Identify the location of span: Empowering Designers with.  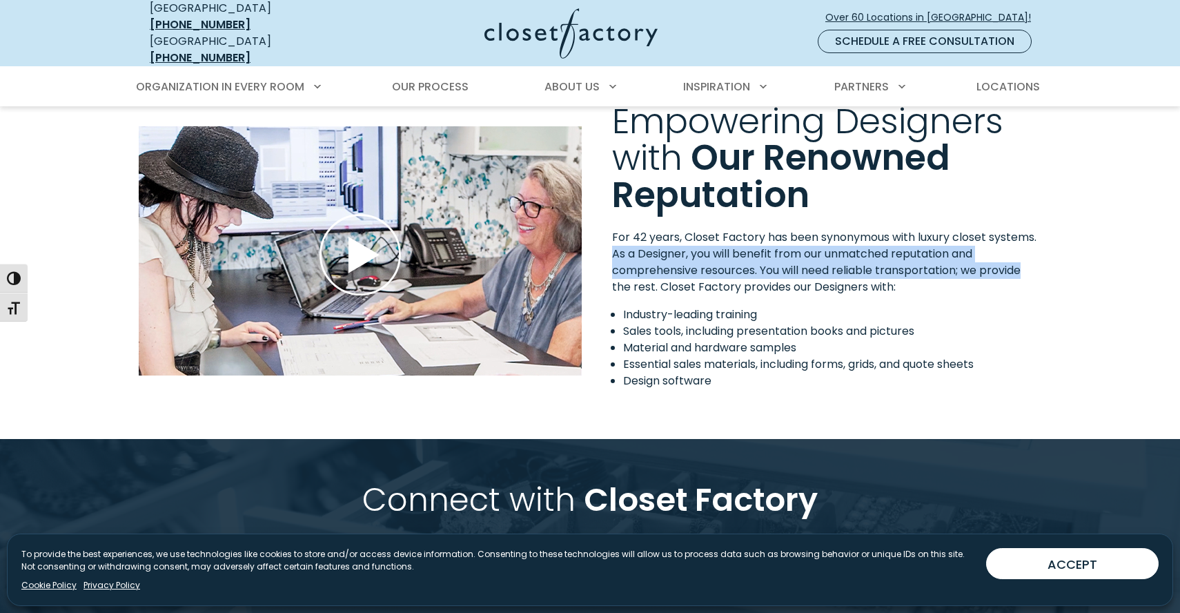
(807, 139).